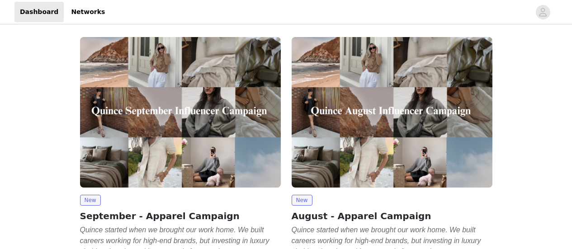  Describe the element at coordinates (543, 12) in the screenshot. I see `div: avatar` at that location.